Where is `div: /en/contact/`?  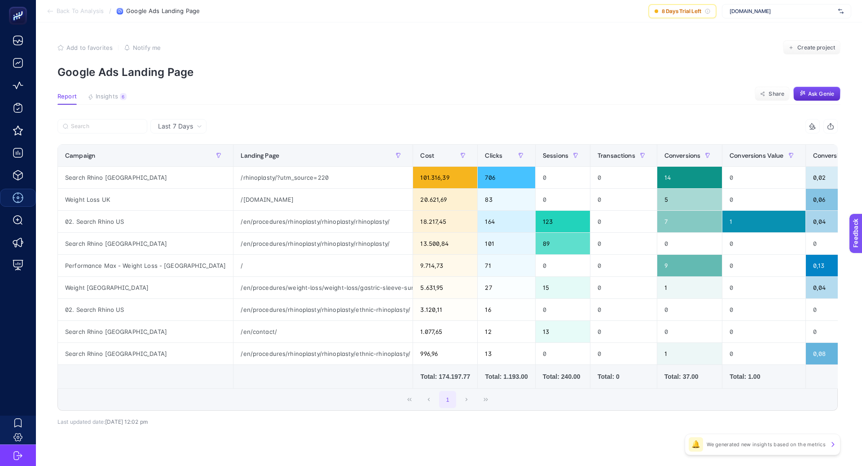
div: /en/contact/ is located at coordinates (323, 331).